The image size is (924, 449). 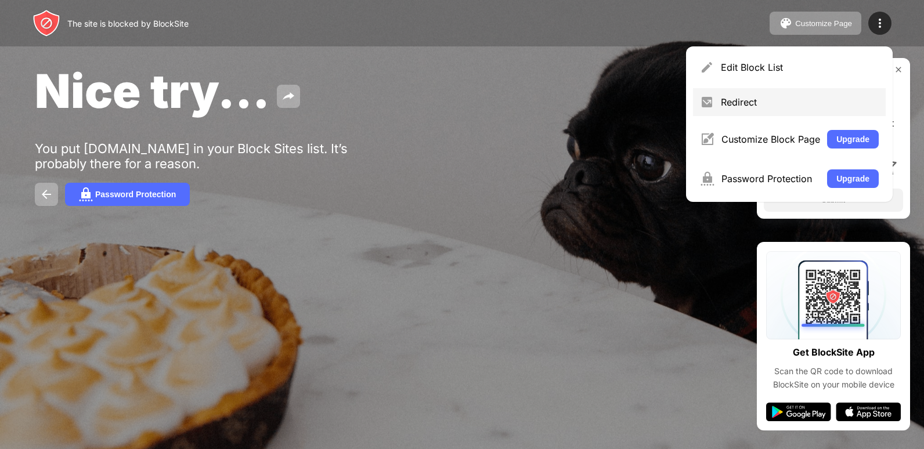 I want to click on span: Nice try..., so click(x=152, y=91).